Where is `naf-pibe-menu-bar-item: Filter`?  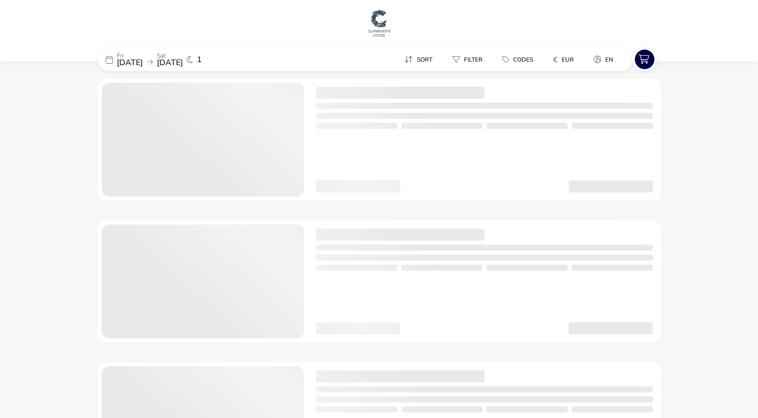
naf-pibe-menu-bar-item: Filter is located at coordinates (470, 59).